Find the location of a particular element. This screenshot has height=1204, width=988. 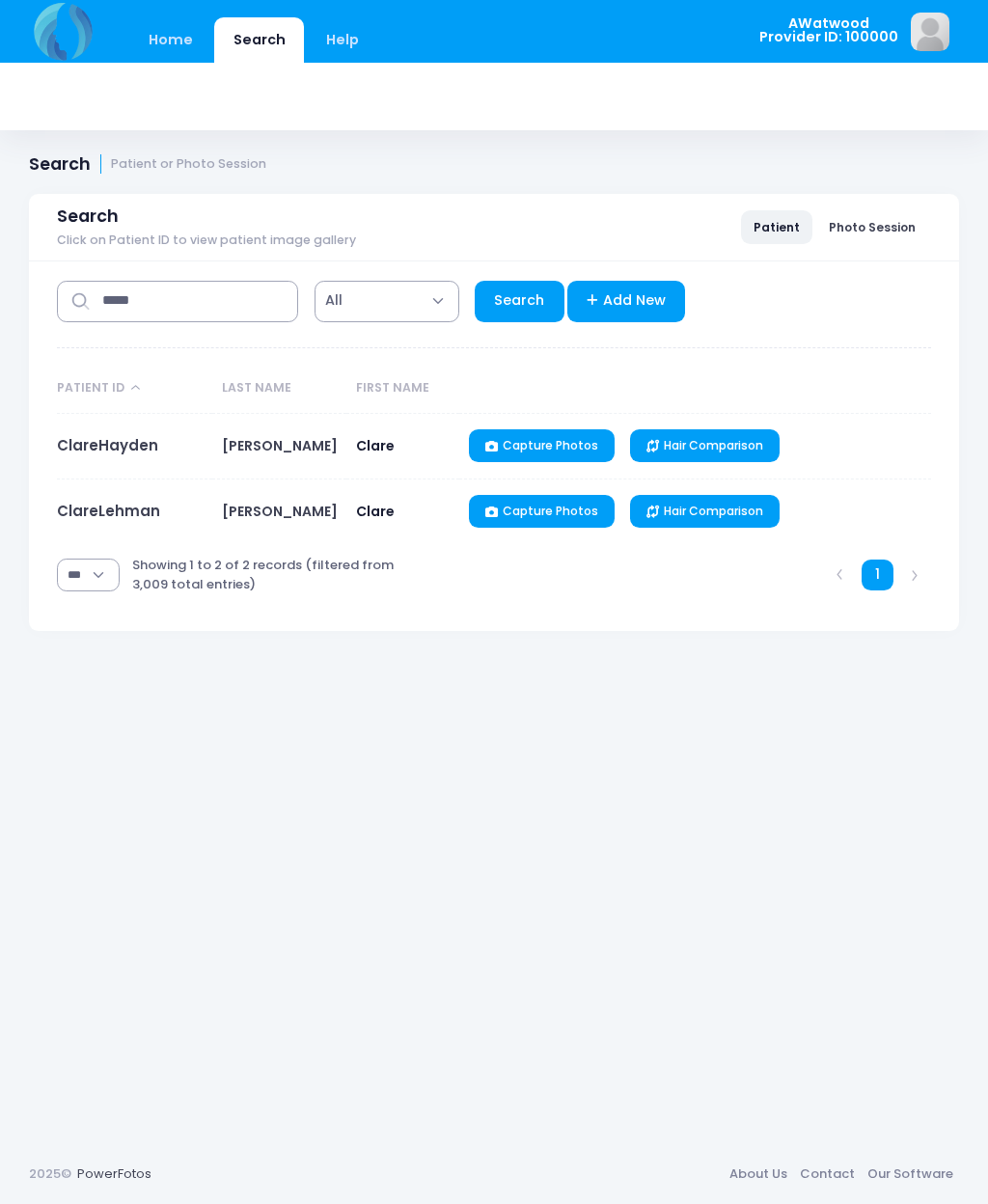

small: Patient or Photo Session is located at coordinates (188, 164).